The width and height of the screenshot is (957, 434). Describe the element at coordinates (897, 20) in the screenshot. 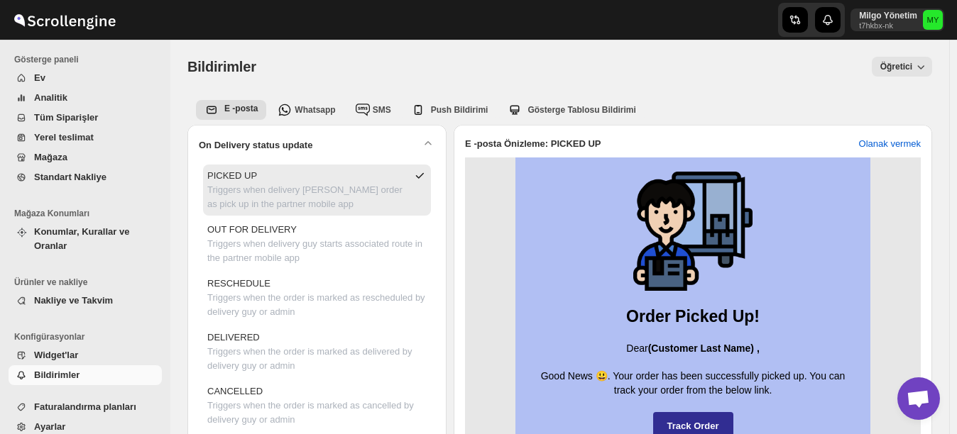

I see `button: User menu` at that location.